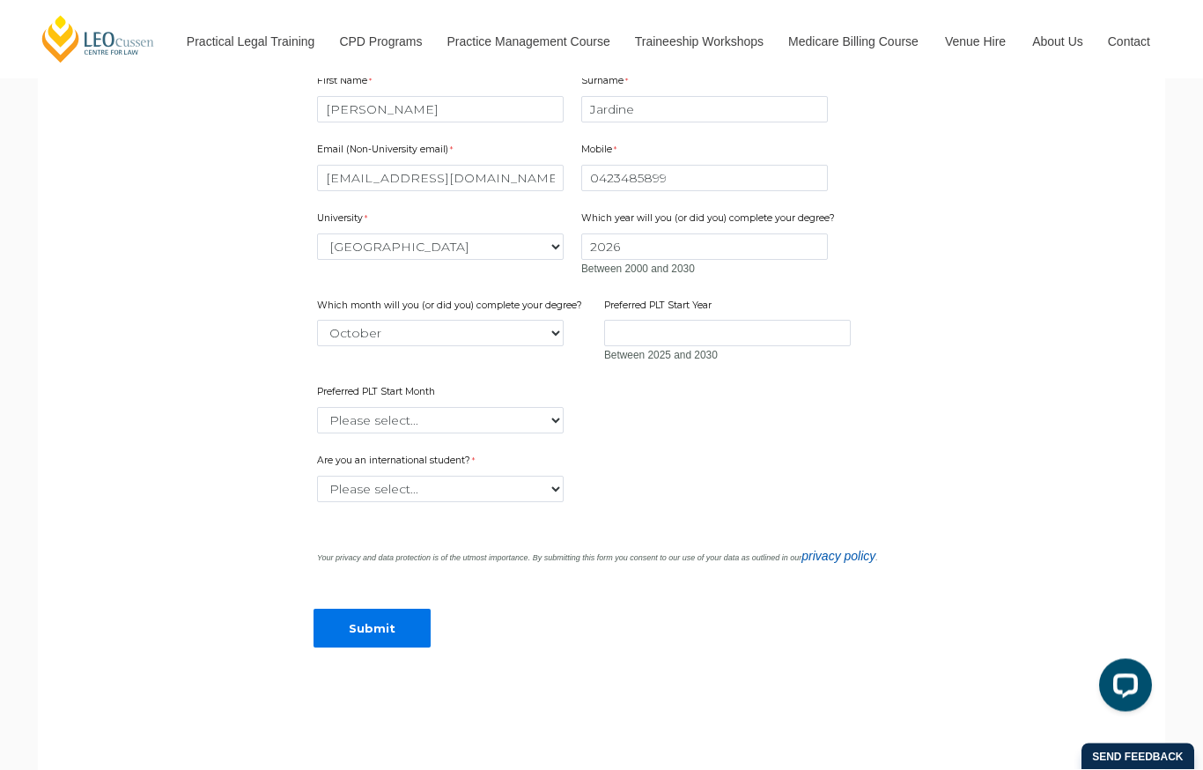 The height and width of the screenshot is (770, 1203). What do you see at coordinates (853, 41) in the screenshot?
I see `a: Medicare Billing Course` at bounding box center [853, 41].